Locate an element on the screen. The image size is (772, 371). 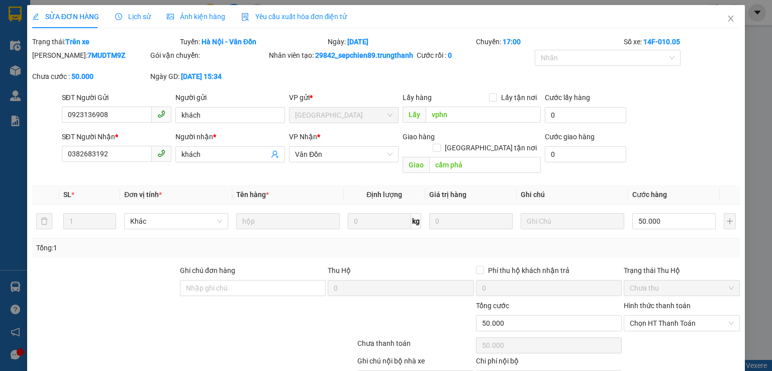
button: Close is located at coordinates (731, 19).